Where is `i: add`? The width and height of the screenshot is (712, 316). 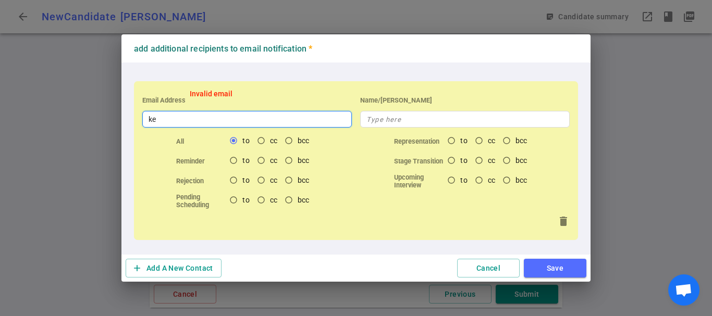 i: add is located at coordinates (137, 268).